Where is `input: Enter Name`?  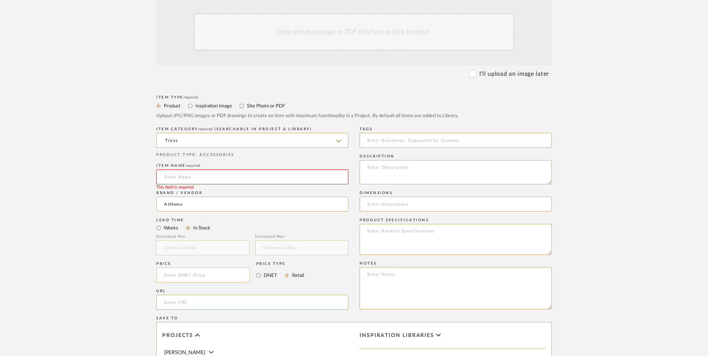 input: Enter Name is located at coordinates (252, 177).